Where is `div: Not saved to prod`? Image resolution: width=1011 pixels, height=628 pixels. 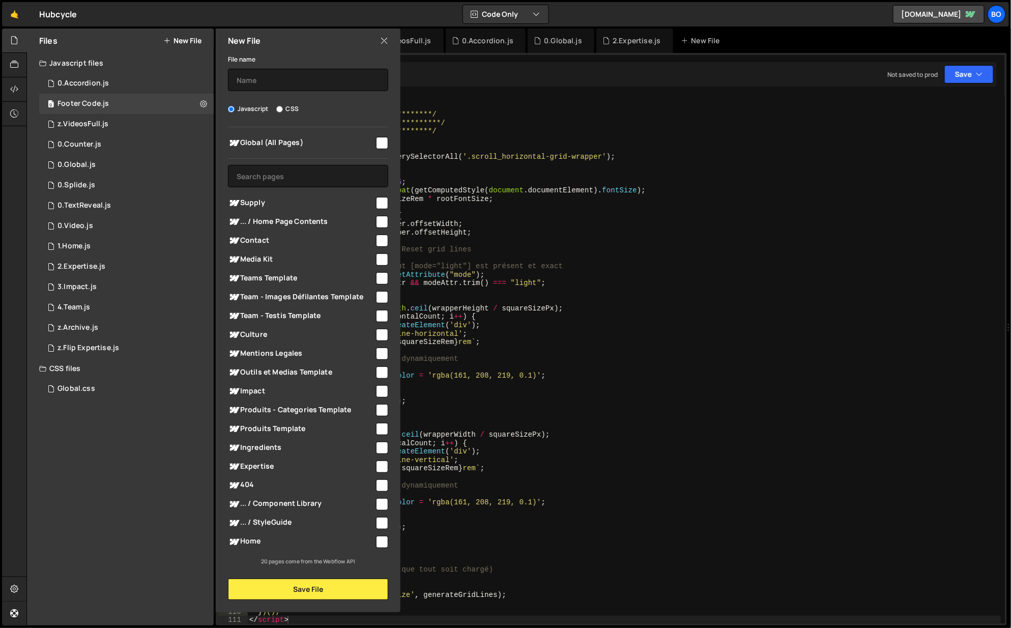
div: Not saved to prod is located at coordinates (912, 74).